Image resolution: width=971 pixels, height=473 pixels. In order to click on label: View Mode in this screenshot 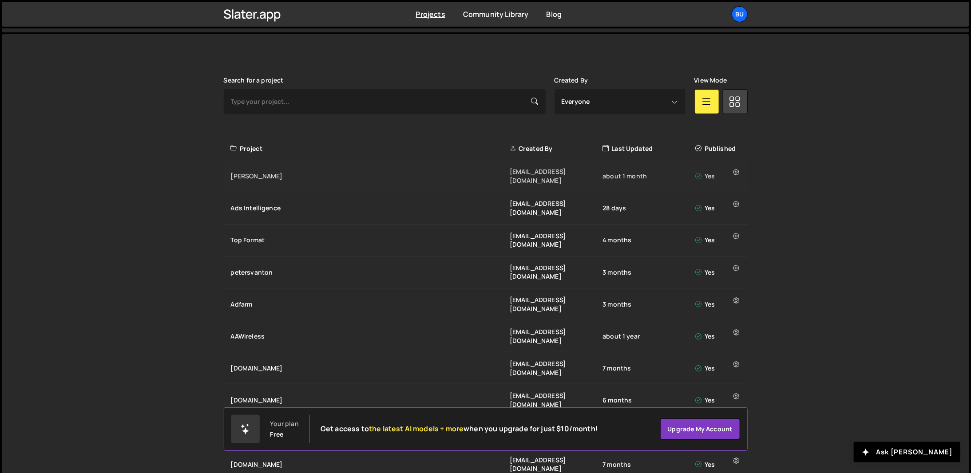, I will do `click(710, 80)`.